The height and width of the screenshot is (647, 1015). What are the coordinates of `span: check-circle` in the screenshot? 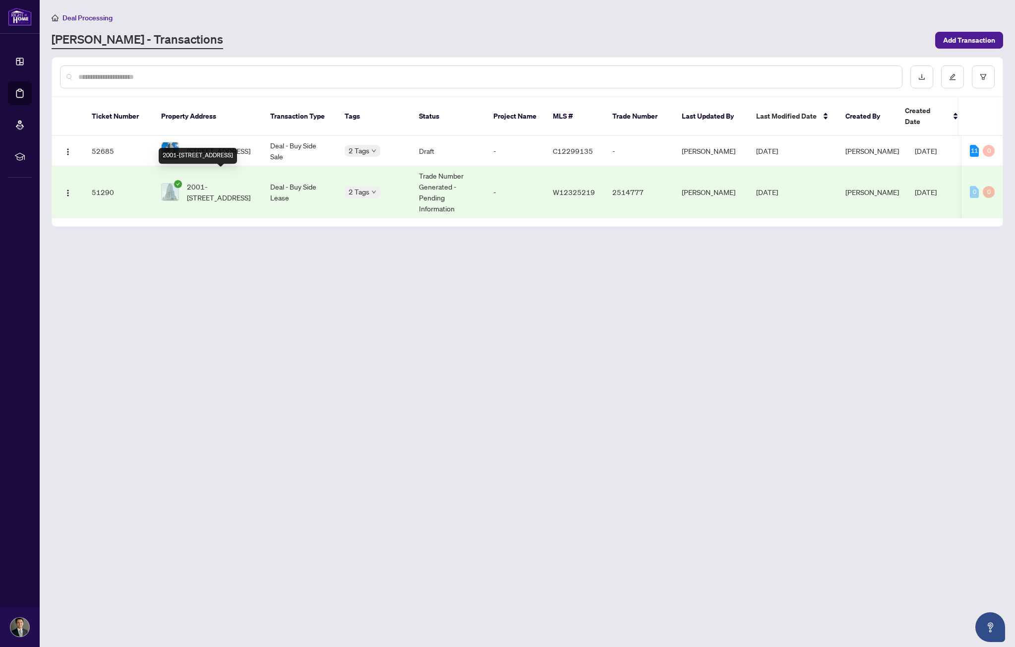 It's located at (178, 184).